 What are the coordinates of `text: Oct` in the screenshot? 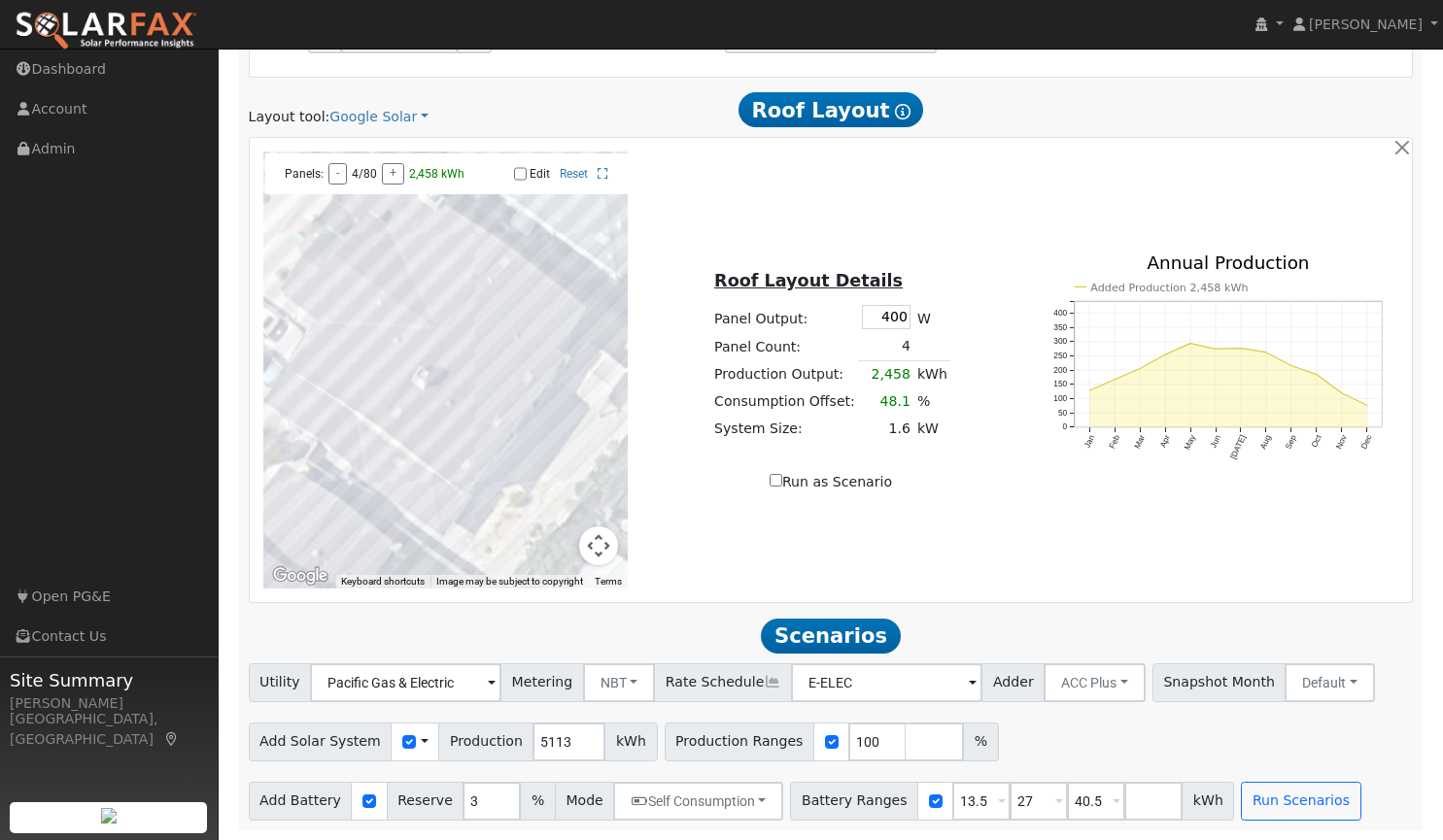 It's located at (1316, 440).